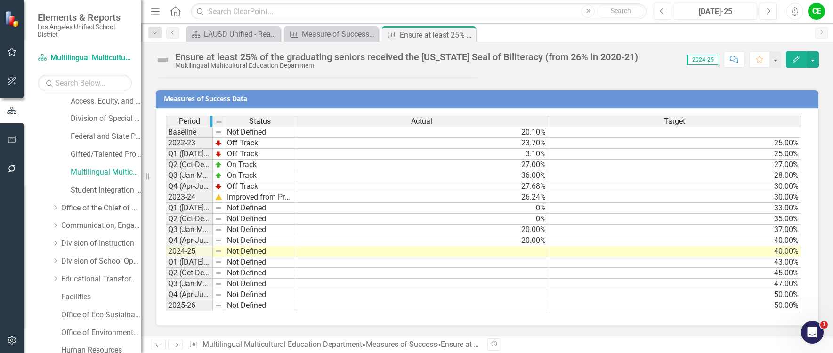  What do you see at coordinates (824, 325) in the screenshot?
I see `span: 1` at bounding box center [824, 325].